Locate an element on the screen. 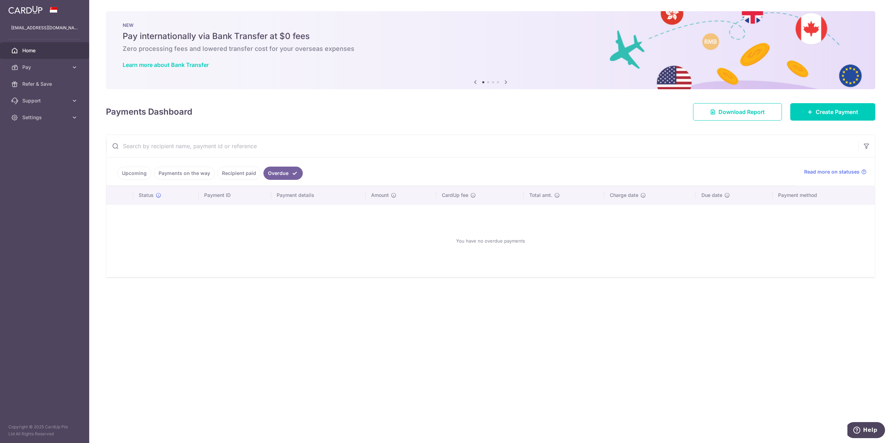 The height and width of the screenshot is (443, 892). a: Create Payment is located at coordinates (833, 112).